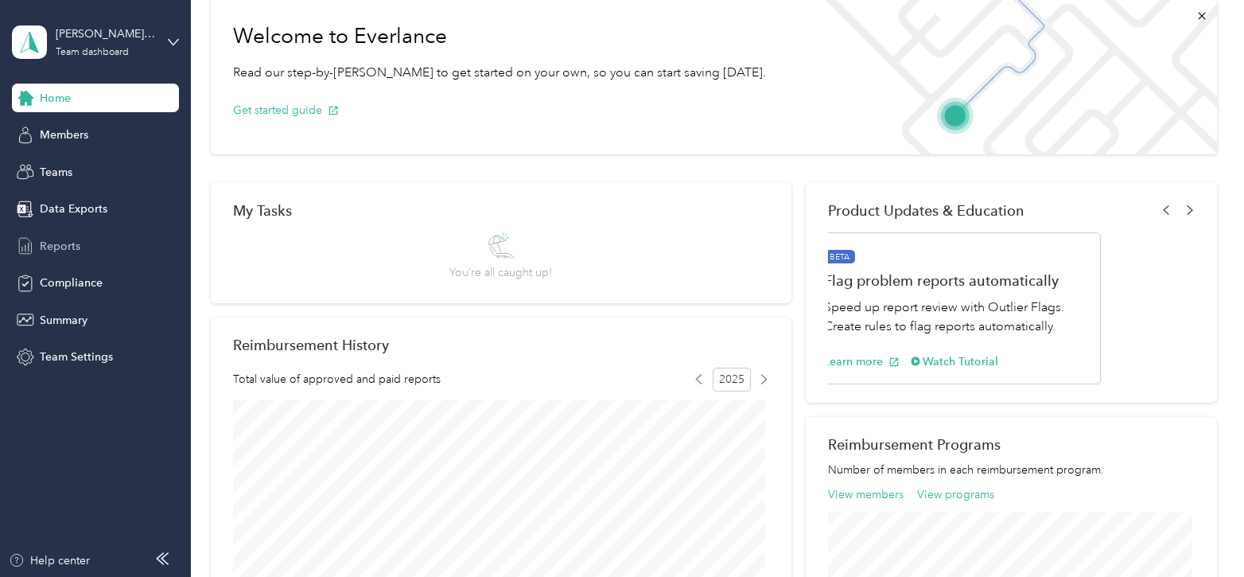 The height and width of the screenshot is (577, 1244). I want to click on span: Teams, so click(56, 172).